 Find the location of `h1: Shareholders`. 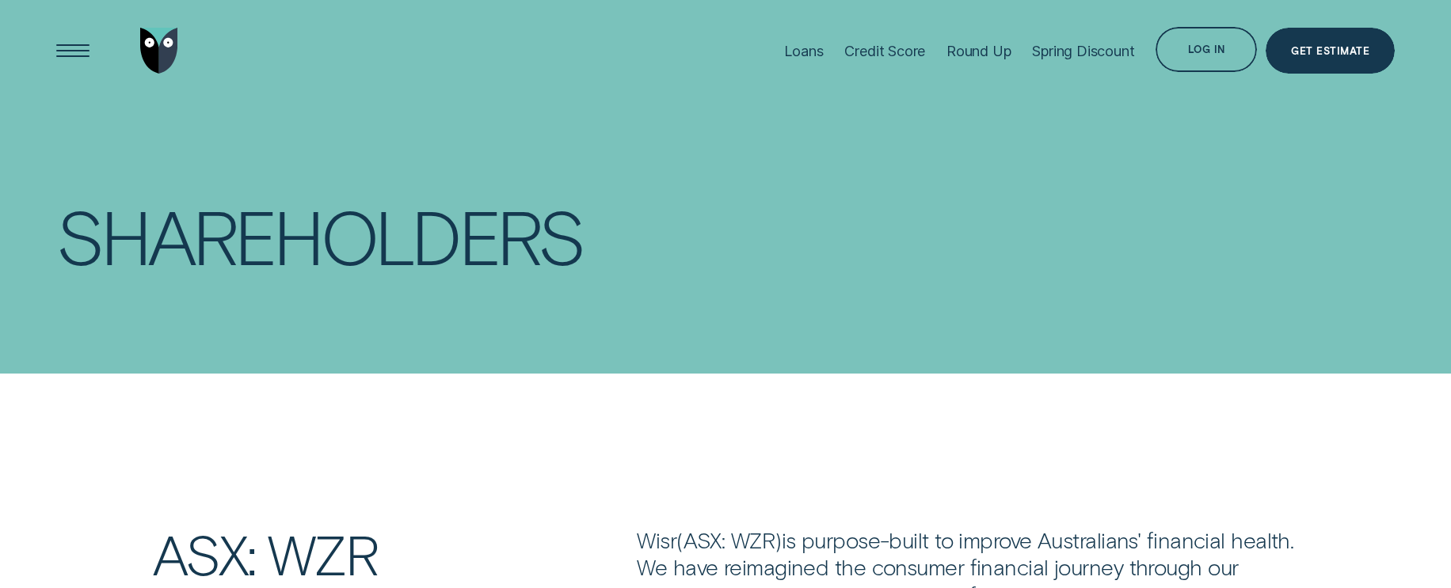

h1: Shareholders is located at coordinates (380, 235).